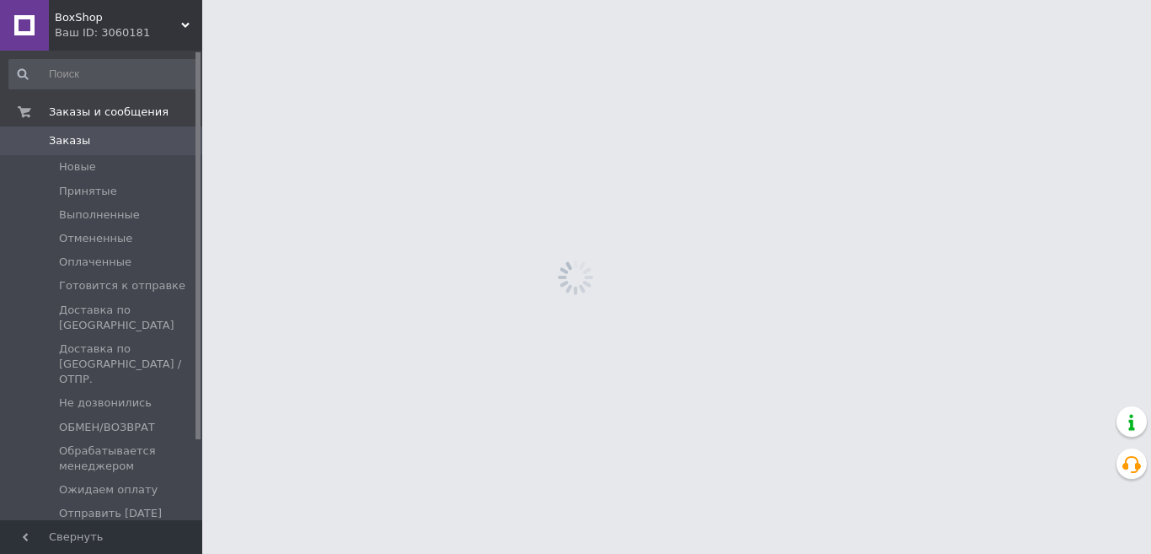 This screenshot has width=1151, height=554. I want to click on span: Ожидаем оплату, so click(108, 490).